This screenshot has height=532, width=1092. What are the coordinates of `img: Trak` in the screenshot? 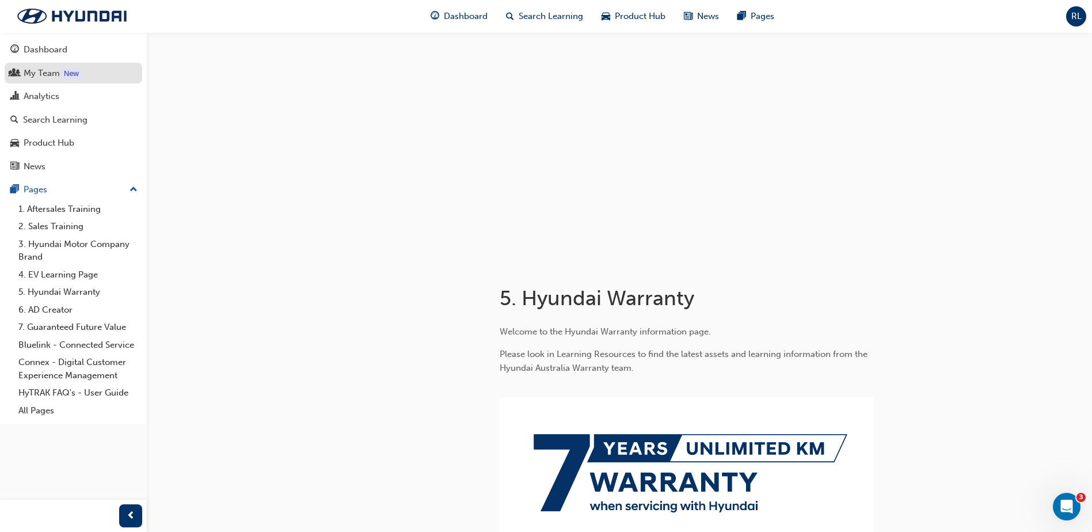 It's located at (72, 16).